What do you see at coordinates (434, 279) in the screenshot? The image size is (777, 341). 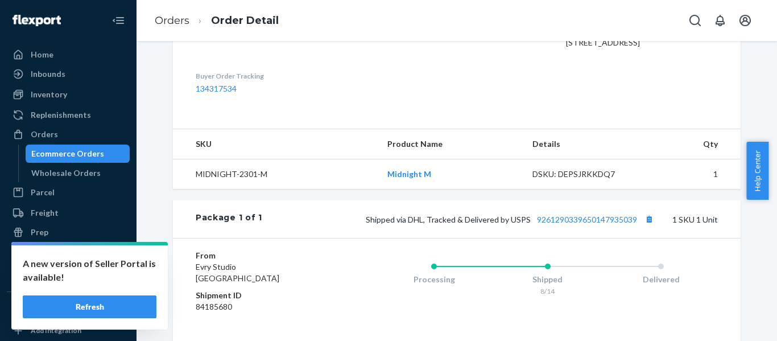 I see `div: Processing` at bounding box center [434, 279].